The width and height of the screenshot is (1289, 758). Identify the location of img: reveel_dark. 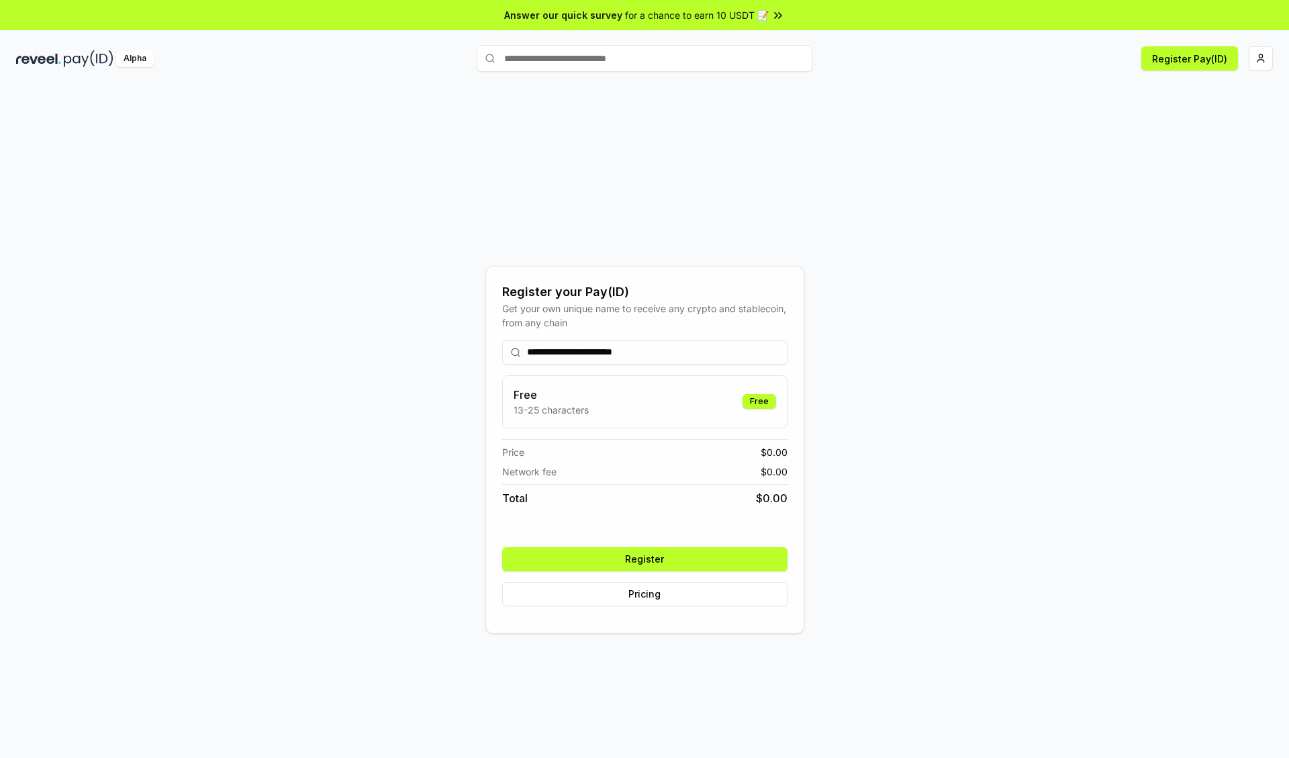
(38, 58).